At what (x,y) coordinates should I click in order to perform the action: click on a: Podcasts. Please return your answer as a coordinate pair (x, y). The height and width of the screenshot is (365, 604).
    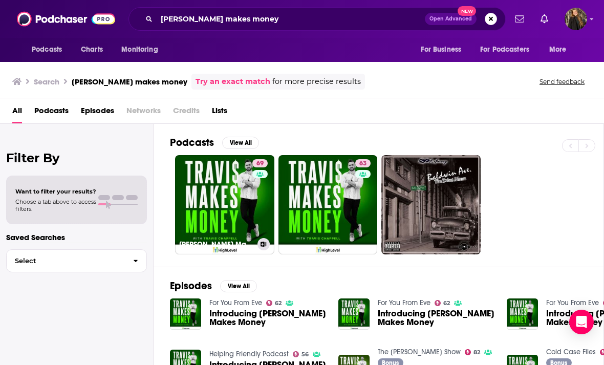
    Looking at the image, I should click on (51, 113).